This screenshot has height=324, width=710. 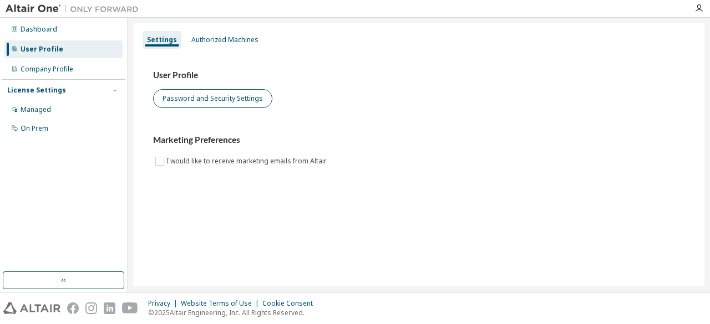 What do you see at coordinates (419, 140) in the screenshot?
I see `h3: Marketing Preferences` at bounding box center [419, 140].